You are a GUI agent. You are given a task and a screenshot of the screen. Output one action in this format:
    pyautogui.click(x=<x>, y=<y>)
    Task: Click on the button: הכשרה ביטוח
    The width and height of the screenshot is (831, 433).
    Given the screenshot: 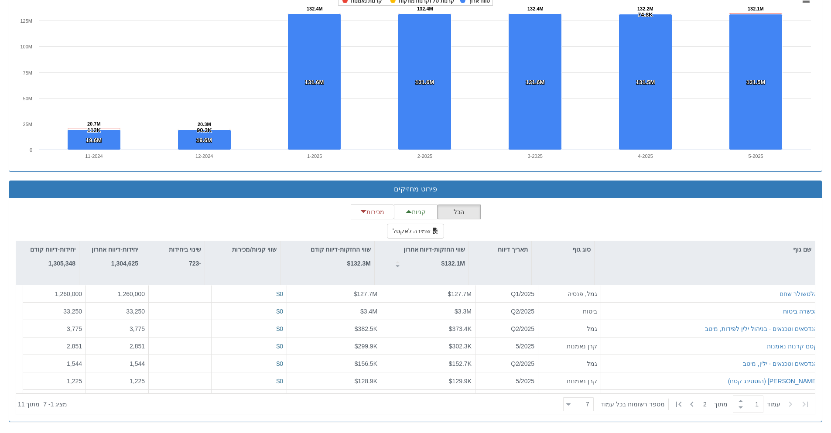 What is the action you would take?
    pyautogui.click(x=800, y=311)
    